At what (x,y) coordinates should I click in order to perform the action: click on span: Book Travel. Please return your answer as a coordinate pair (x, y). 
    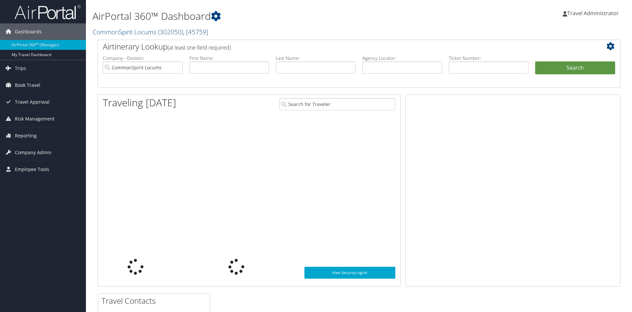
    Looking at the image, I should click on (27, 85).